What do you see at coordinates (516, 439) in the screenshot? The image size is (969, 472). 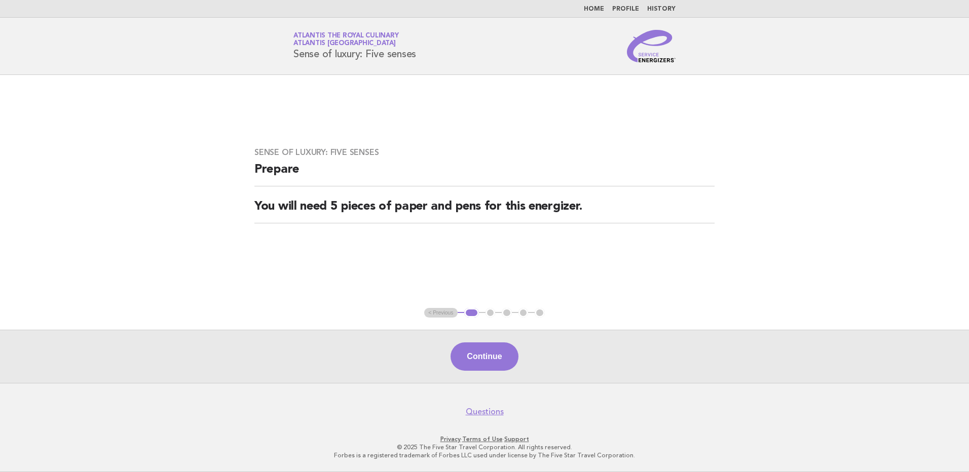 I see `a: Support` at bounding box center [516, 439].